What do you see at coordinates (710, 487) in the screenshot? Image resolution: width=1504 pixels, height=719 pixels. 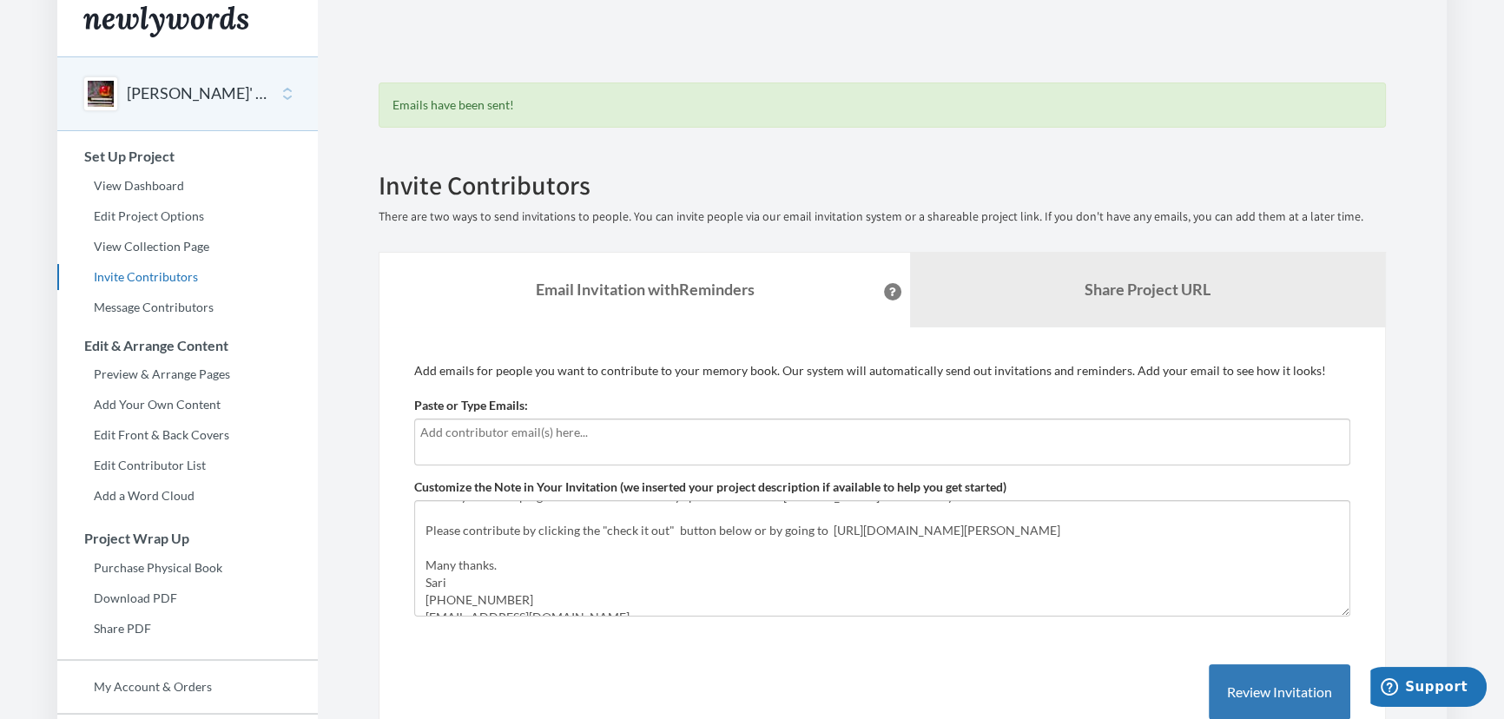 I see `label: Customize the Note in Your Invitation (we inserted your project description if available to help ...` at bounding box center [710, 487].